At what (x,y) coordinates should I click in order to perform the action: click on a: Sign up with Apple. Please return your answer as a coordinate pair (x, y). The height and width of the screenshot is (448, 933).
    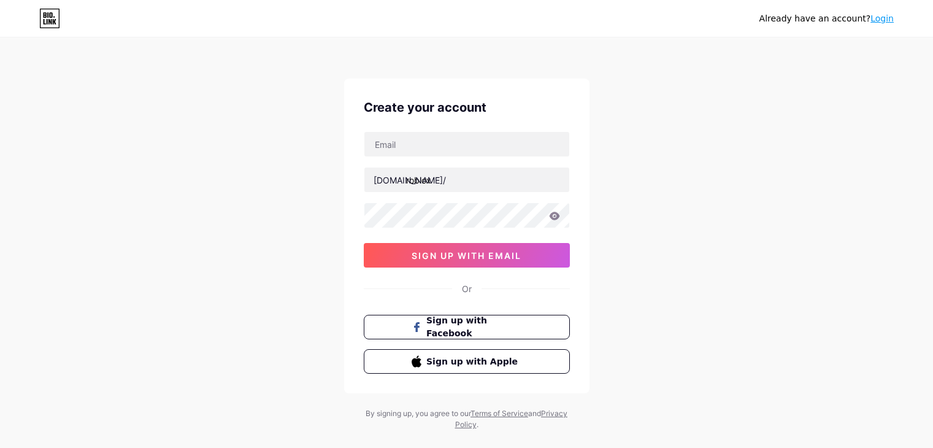
    Looking at the image, I should click on (467, 361).